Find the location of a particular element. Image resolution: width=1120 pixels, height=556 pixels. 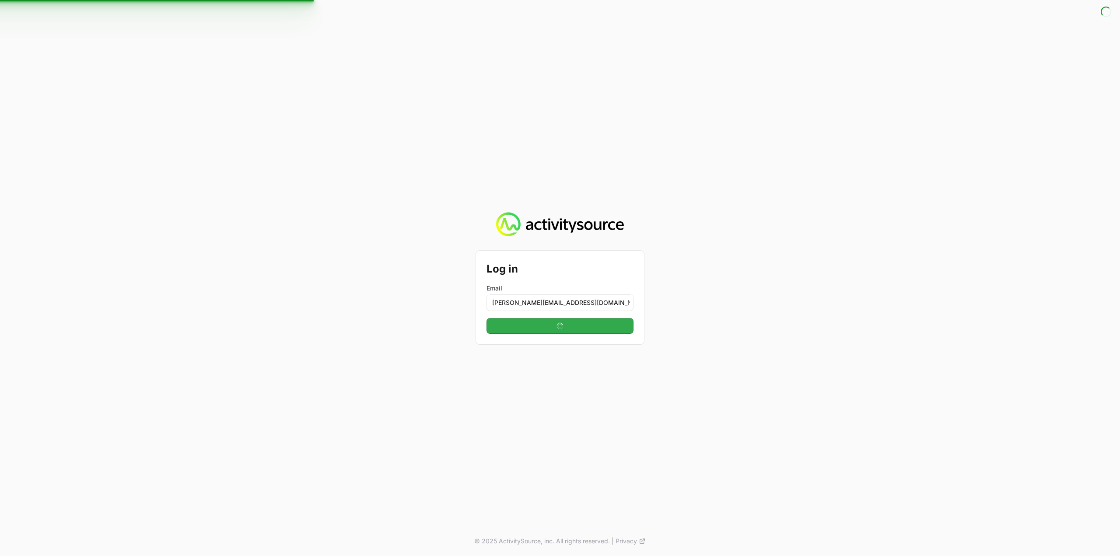

a: Privacy is located at coordinates (630, 541).